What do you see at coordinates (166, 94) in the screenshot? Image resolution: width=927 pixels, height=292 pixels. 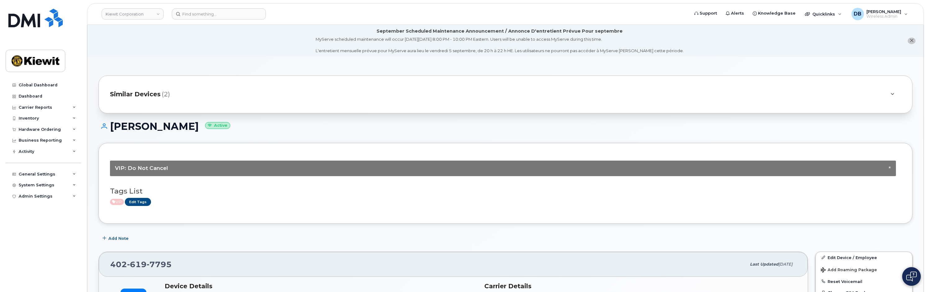 I see `span: (2)` at bounding box center [166, 94].